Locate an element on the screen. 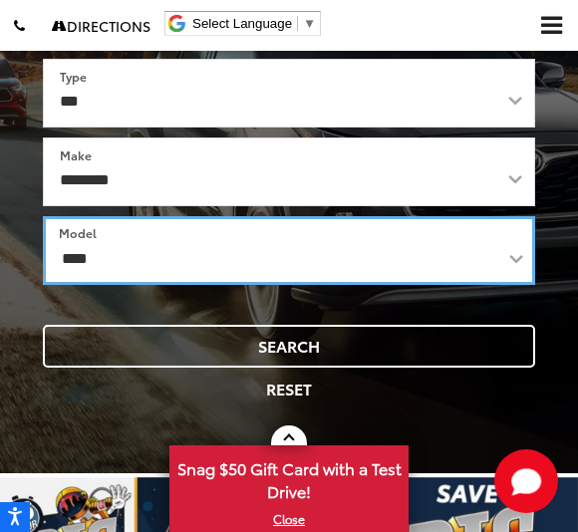 This screenshot has height=532, width=578. button: Toggle Chat Window is located at coordinates (526, 481).